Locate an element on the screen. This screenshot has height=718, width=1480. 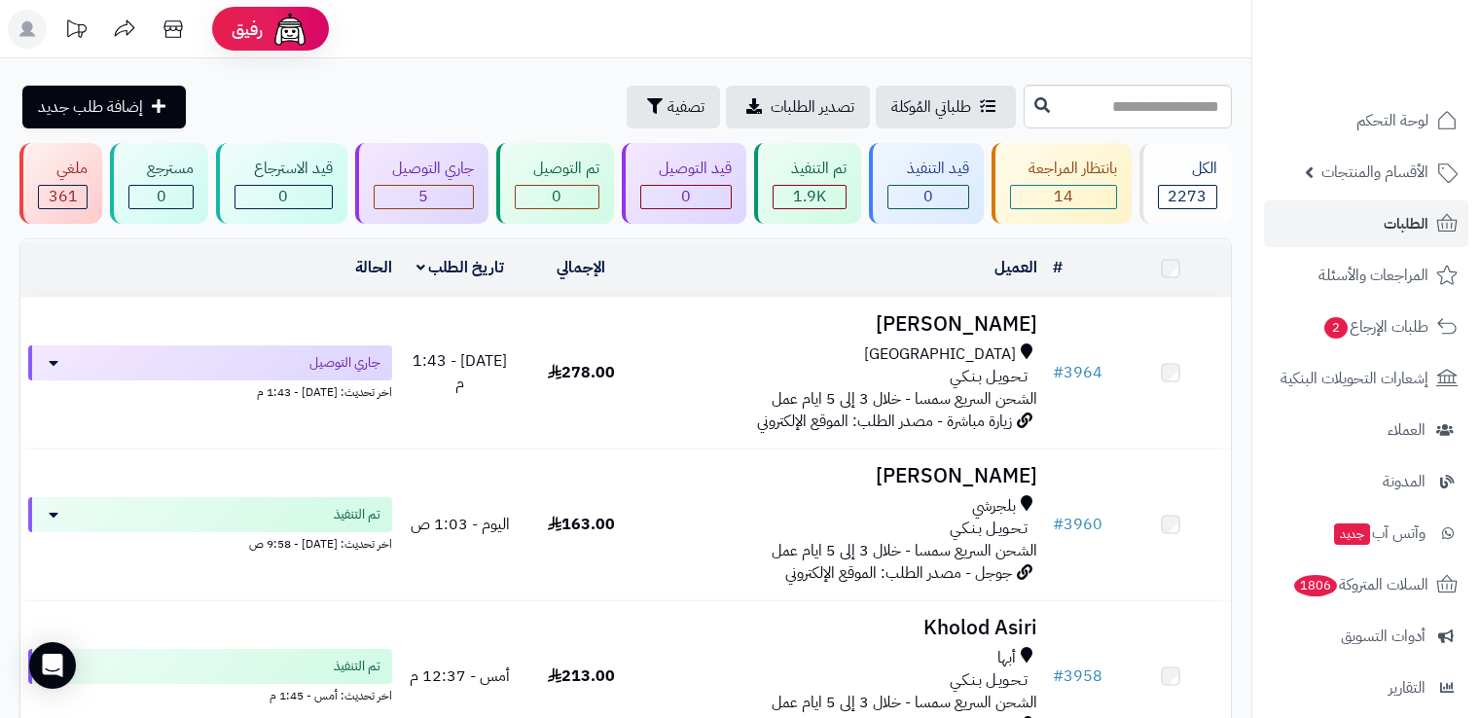
span: 163.00 is located at coordinates (581, 524).